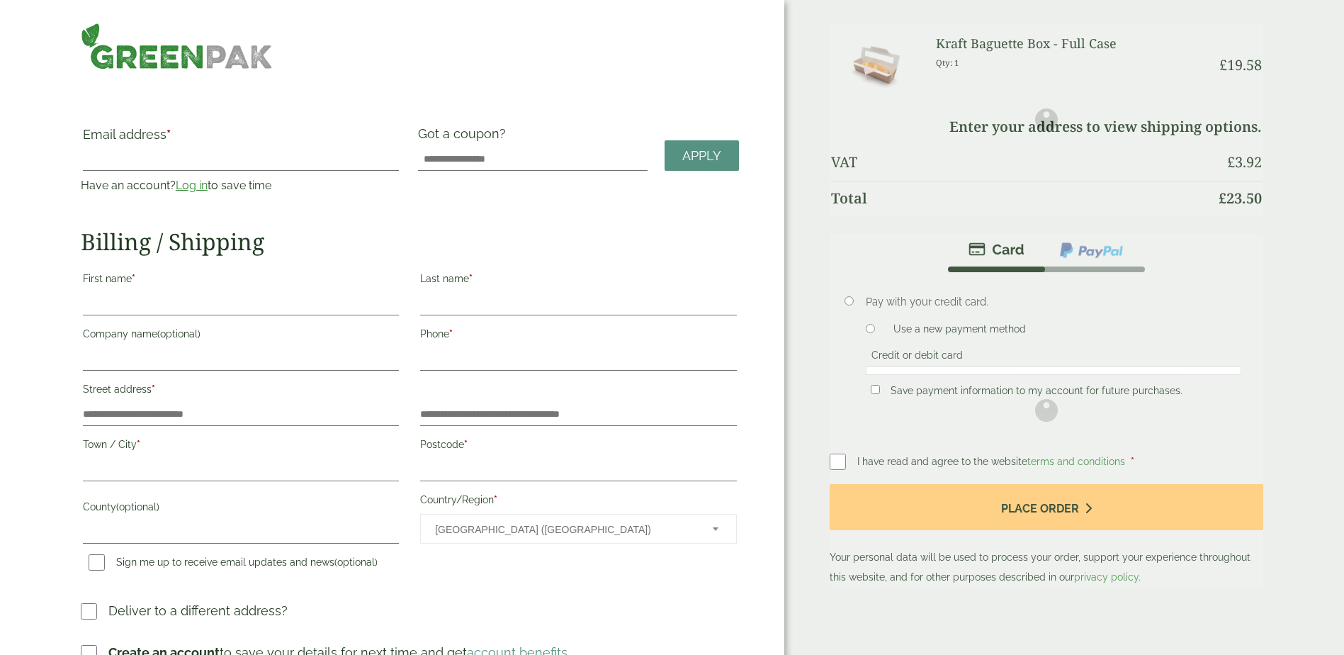  Describe the element at coordinates (96, 562) in the screenshot. I see `input: Sign me up to receive email updates and news(optional)` at that location.